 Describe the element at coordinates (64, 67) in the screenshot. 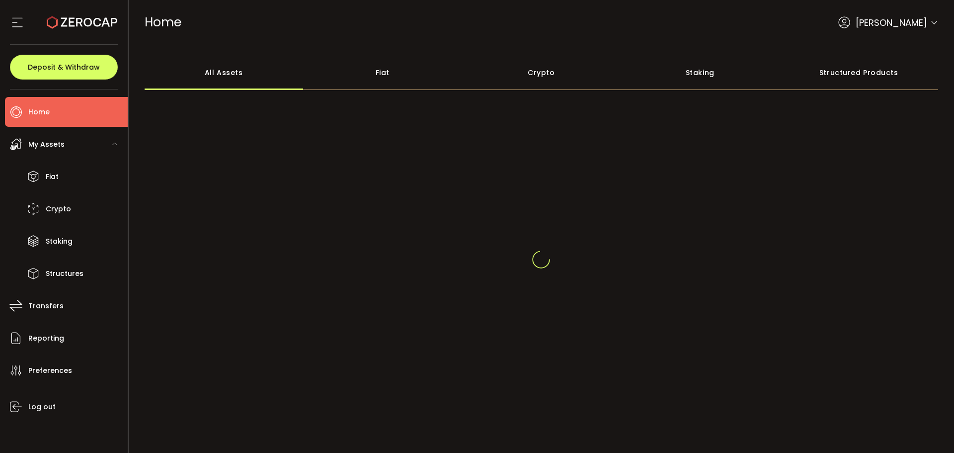

I see `span: Deposit & Withdraw` at that location.